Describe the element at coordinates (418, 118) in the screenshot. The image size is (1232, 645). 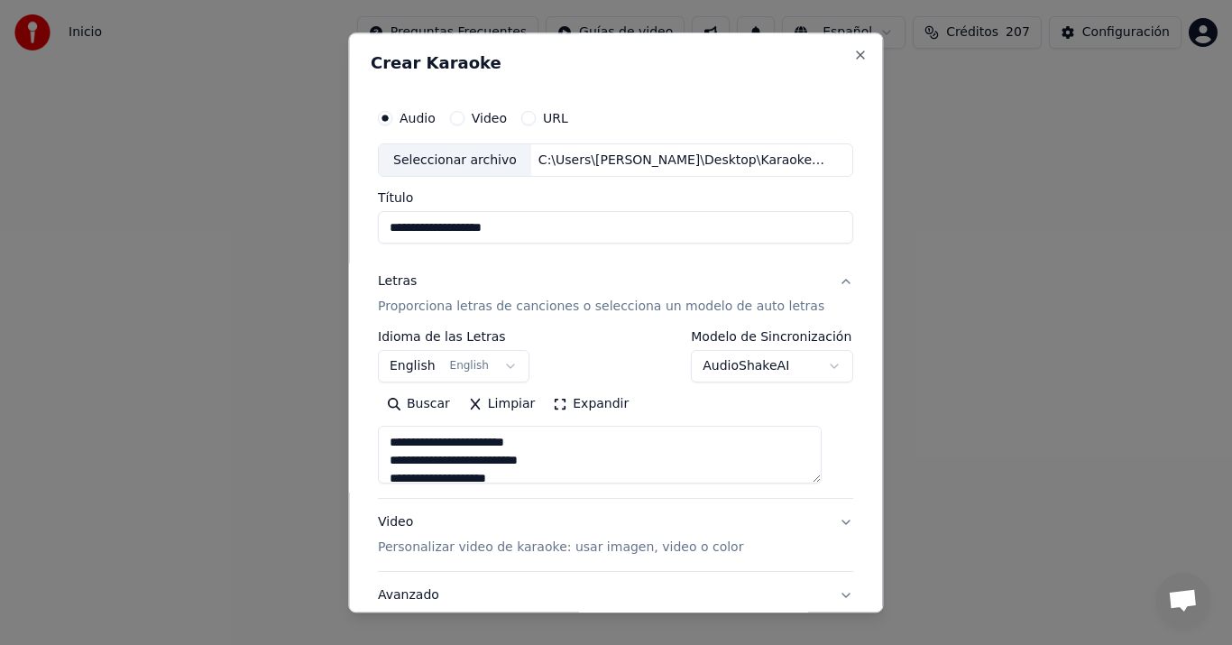
I see `label: Audio` at that location.